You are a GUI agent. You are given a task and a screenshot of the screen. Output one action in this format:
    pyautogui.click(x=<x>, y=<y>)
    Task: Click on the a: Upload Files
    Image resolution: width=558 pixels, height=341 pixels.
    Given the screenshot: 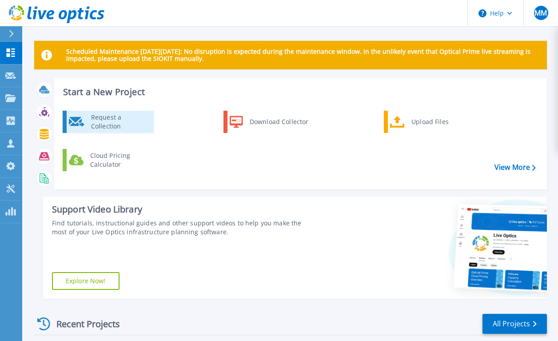 What is the action you would take?
    pyautogui.click(x=430, y=122)
    